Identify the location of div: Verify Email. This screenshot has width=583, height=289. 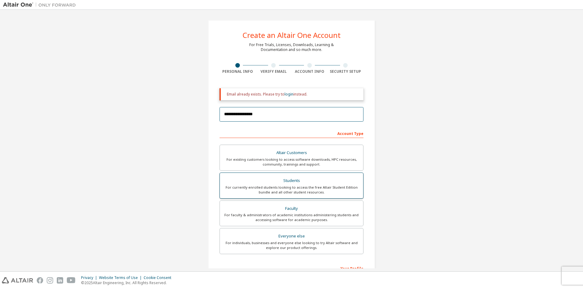
(274, 72).